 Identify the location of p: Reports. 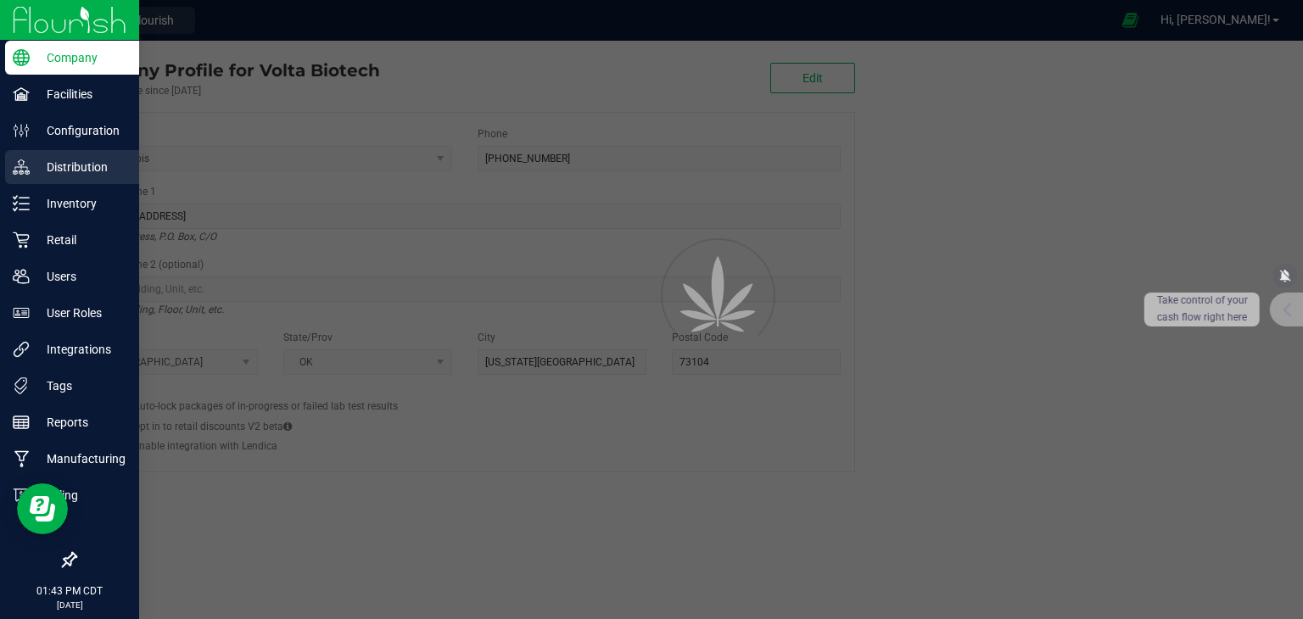
(81, 422).